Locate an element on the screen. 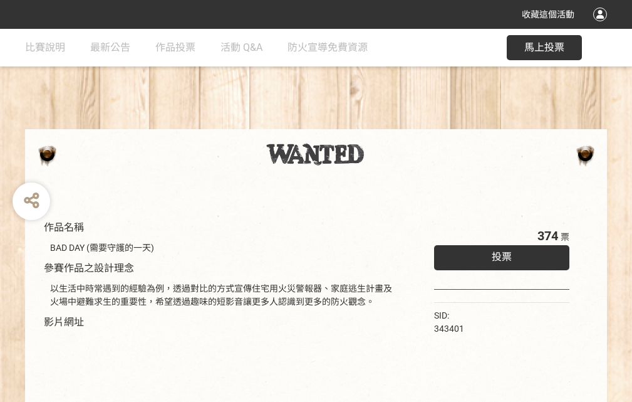 The height and width of the screenshot is (402, 632). span: 馬上投票 is located at coordinates (544, 47).